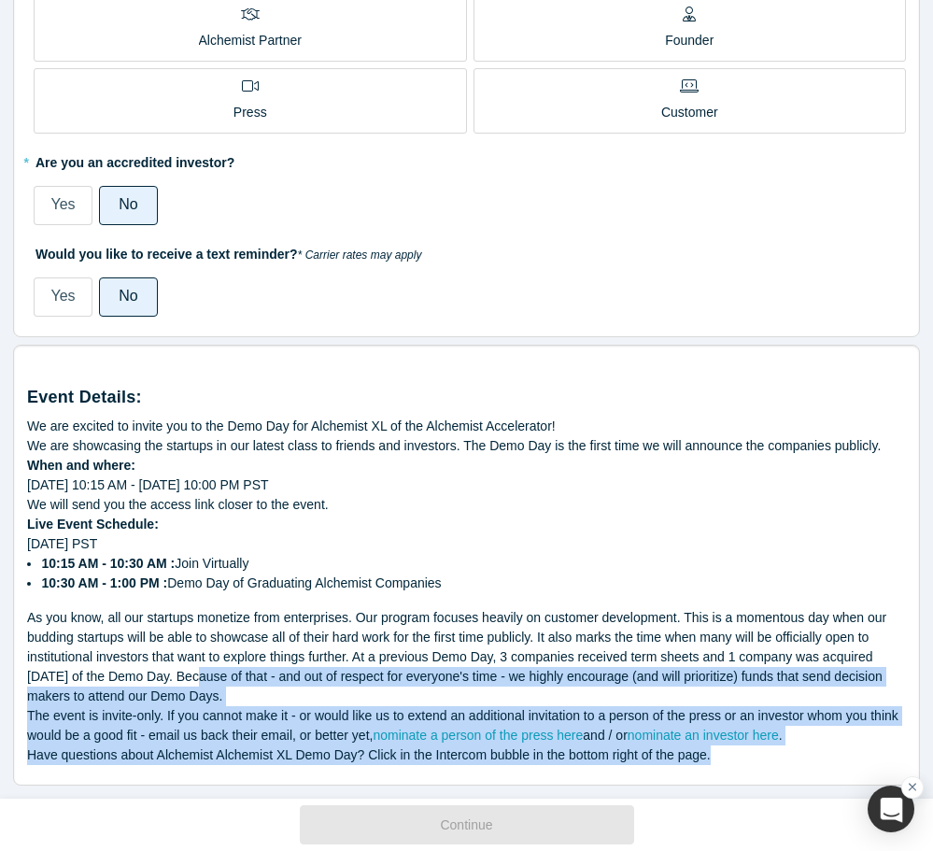 The image size is (933, 851). I want to click on strong: When and where:, so click(81, 465).